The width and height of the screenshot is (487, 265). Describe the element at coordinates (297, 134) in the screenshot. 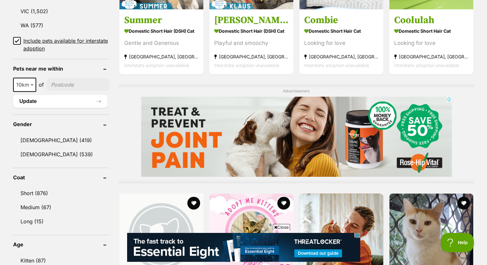

I see `div: Advertisement` at that location.